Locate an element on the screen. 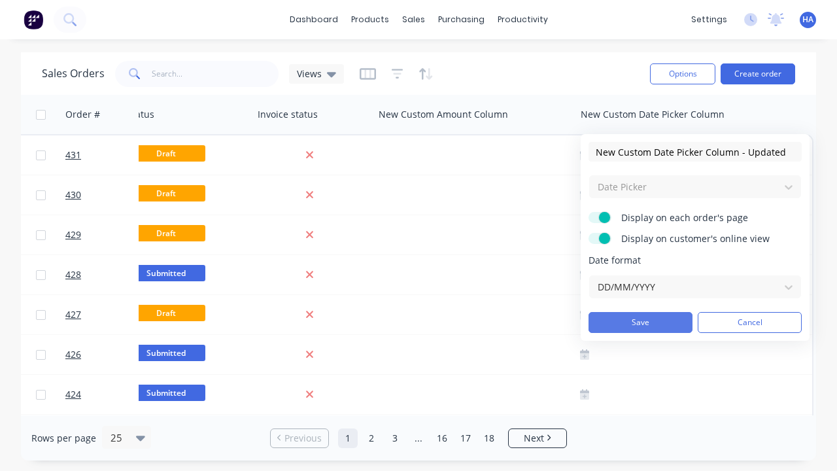  input: Enter column name... is located at coordinates (695, 152).